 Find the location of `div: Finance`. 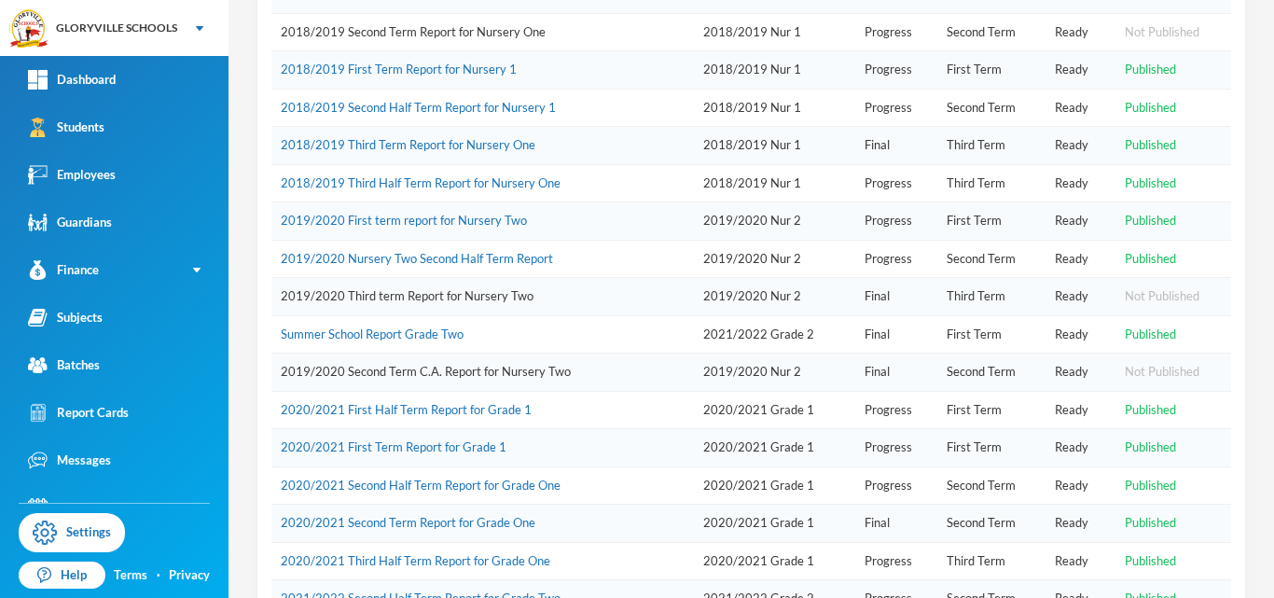

div: Finance is located at coordinates (63, 269).